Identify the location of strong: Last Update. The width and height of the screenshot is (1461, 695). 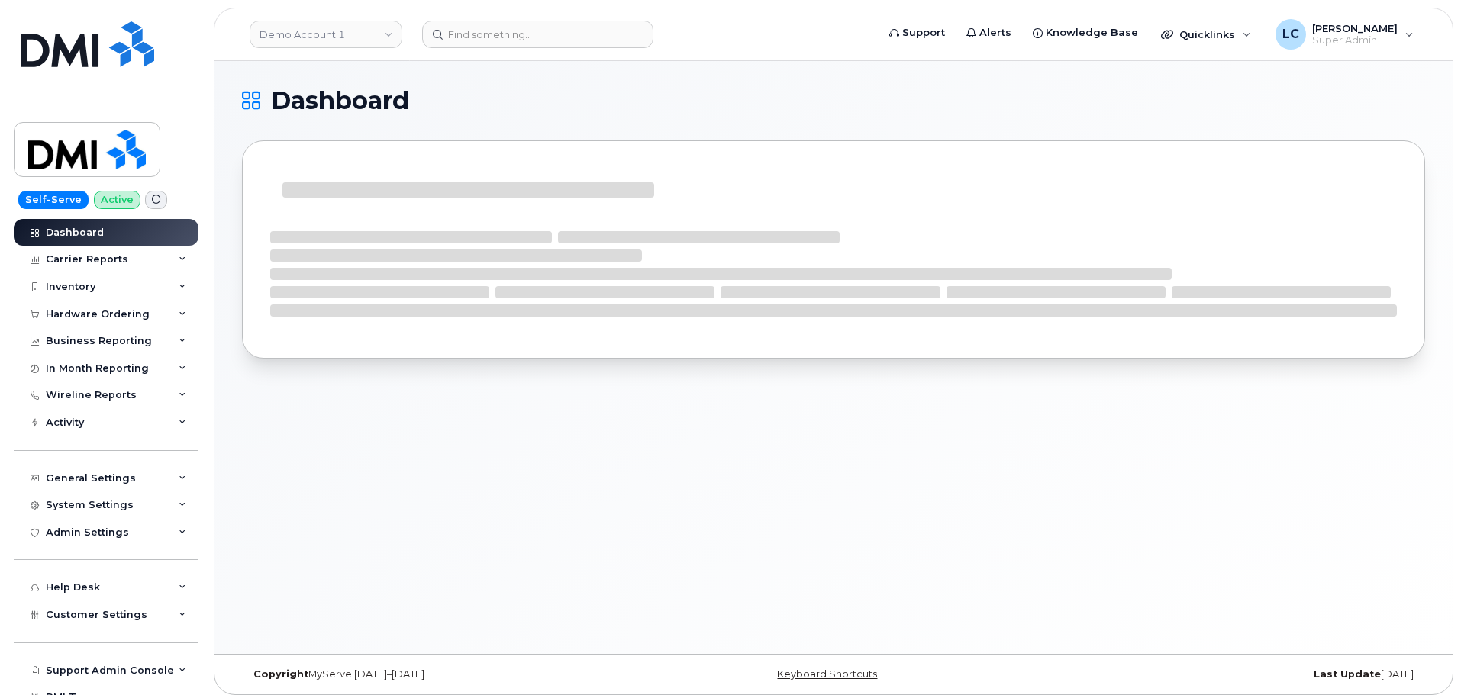
(1347, 674).